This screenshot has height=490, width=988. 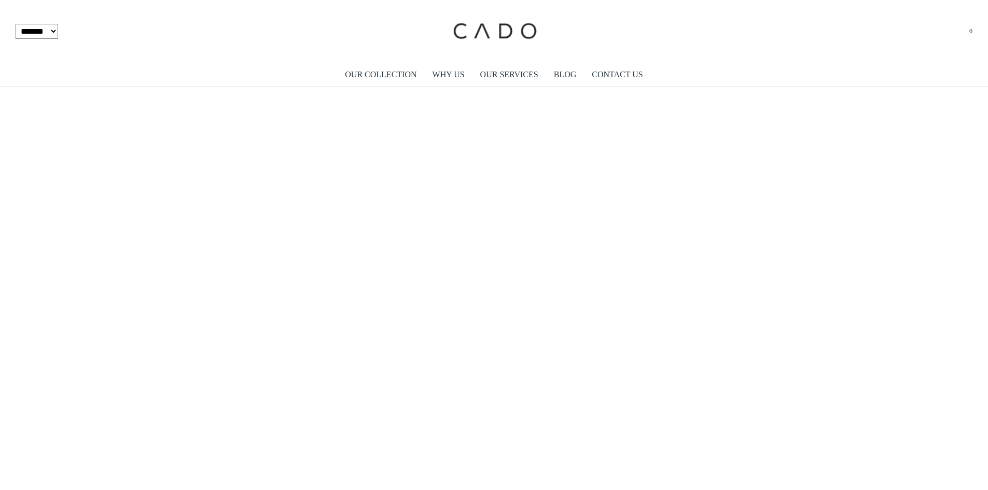 What do you see at coordinates (971, 31) in the screenshot?
I see `span: 0` at bounding box center [971, 31].